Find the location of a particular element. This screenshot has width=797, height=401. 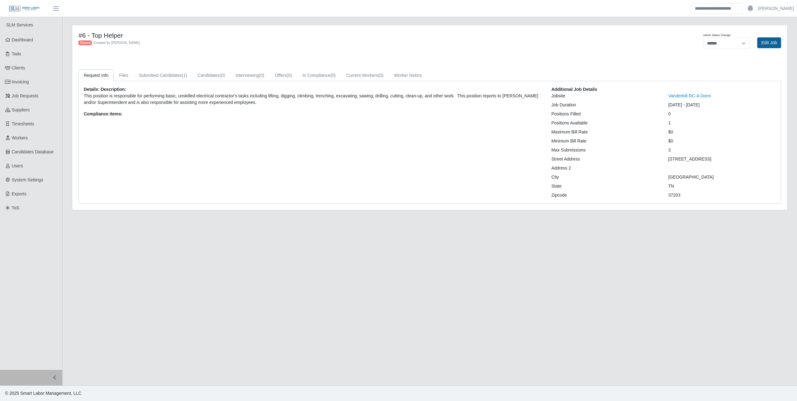

span: Users is located at coordinates (17, 166).